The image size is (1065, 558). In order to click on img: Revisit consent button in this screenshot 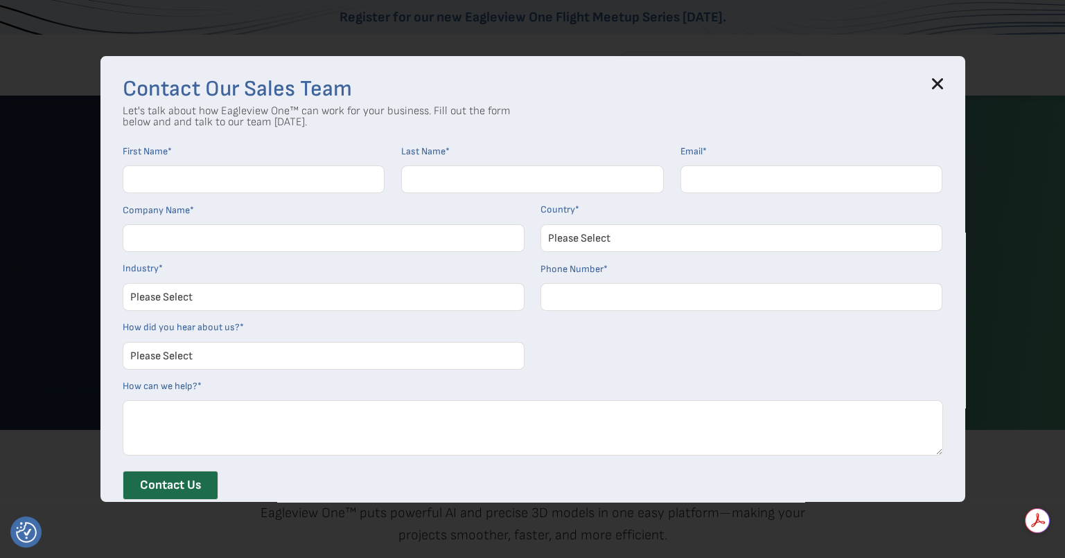, I will do `click(26, 533)`.